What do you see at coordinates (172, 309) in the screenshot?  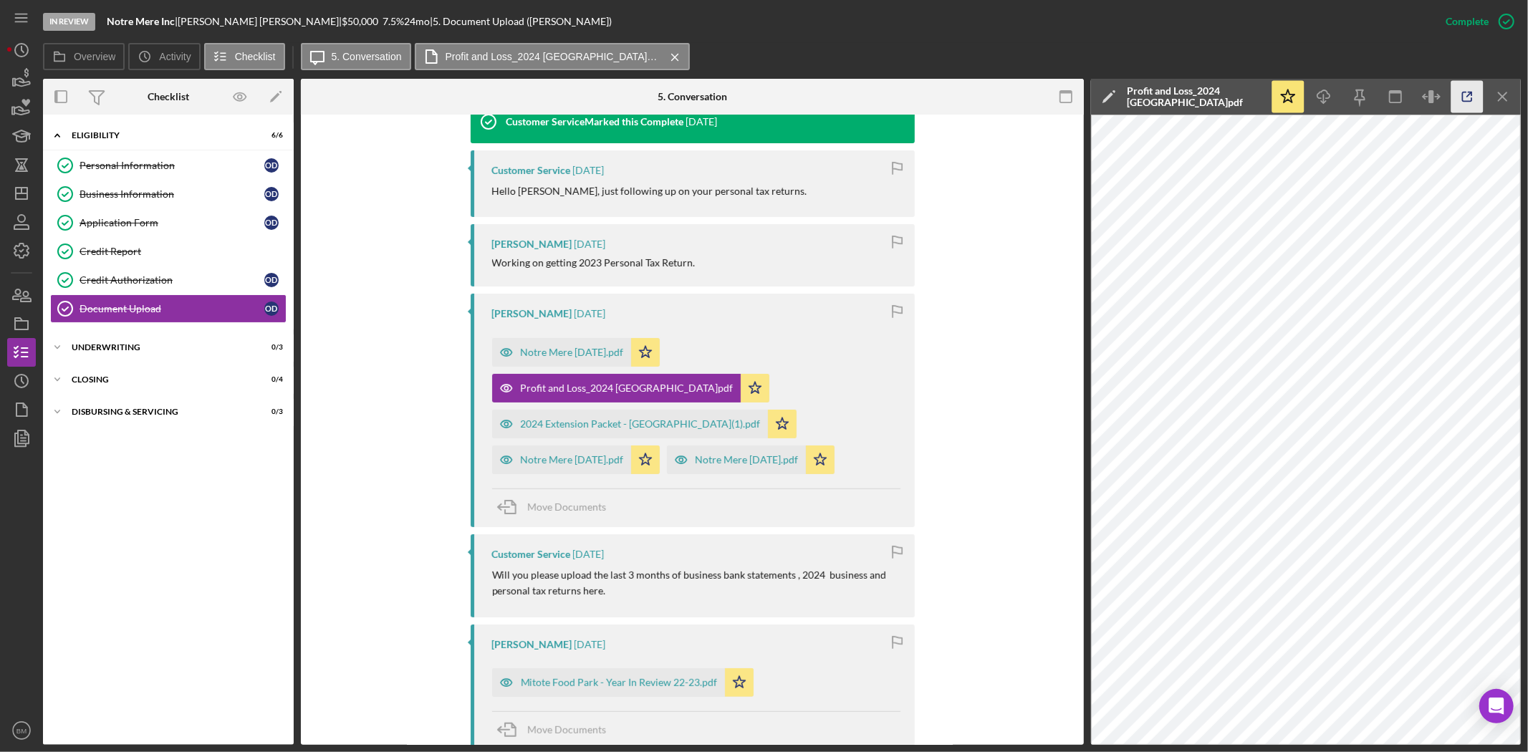 I see `div: Document Upload` at bounding box center [172, 309].